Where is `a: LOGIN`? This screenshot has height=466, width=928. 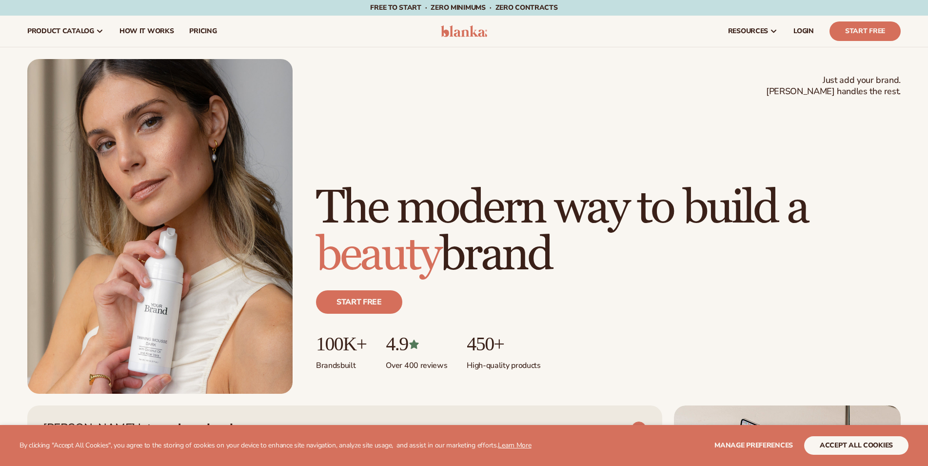
a: LOGIN is located at coordinates (804, 31).